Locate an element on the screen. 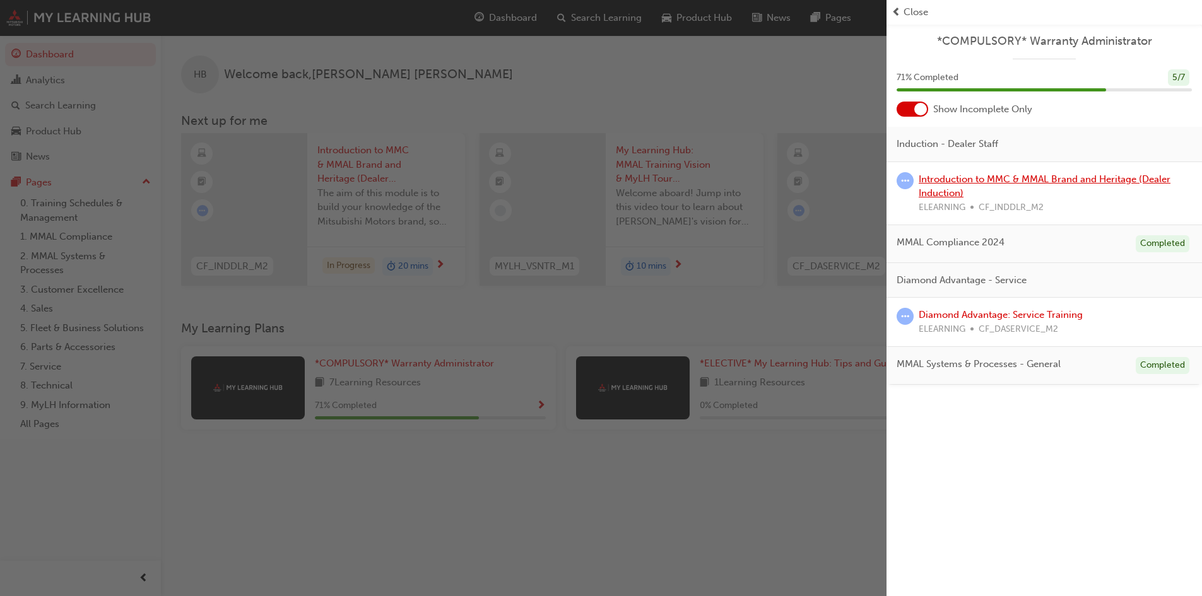 This screenshot has width=1202, height=596. span: prev-icon is located at coordinates (896, 12).